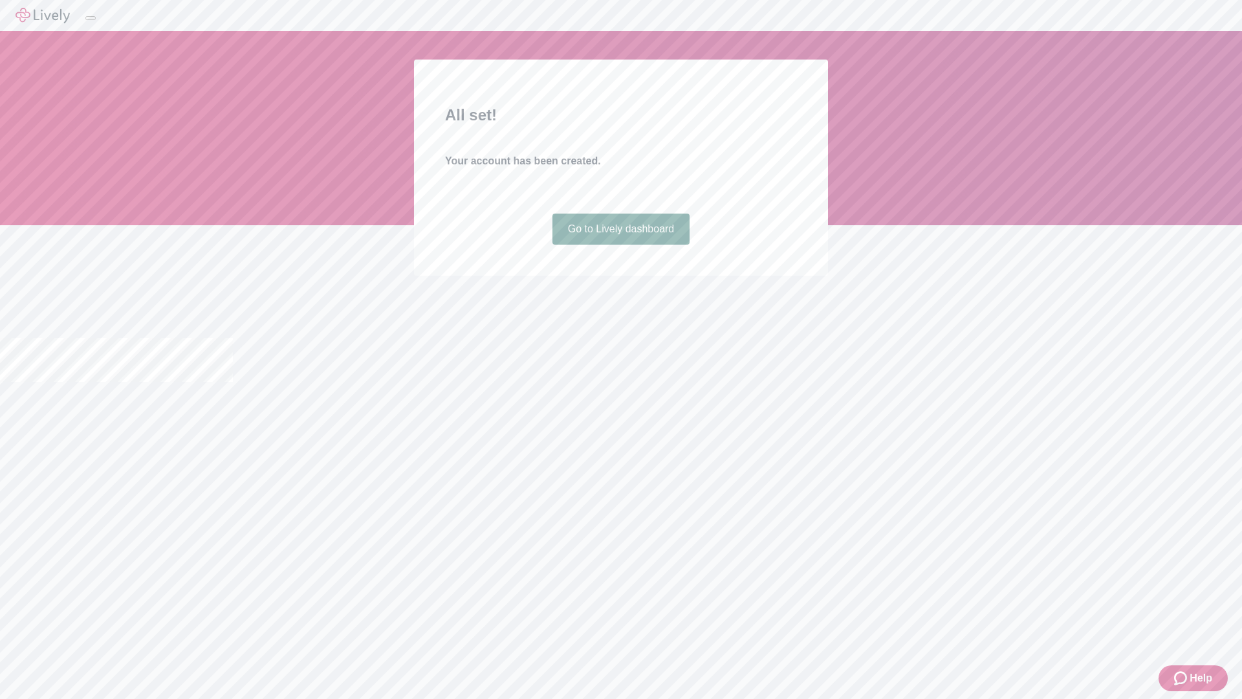 The width and height of the screenshot is (1242, 699). Describe the element at coordinates (1182, 678) in the screenshot. I see `svg: Zendesk support icon` at that location.